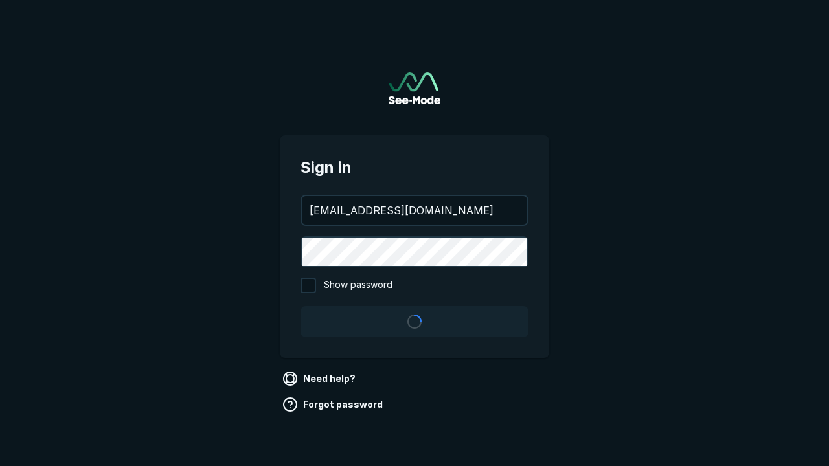 The height and width of the screenshot is (466, 829). Describe the element at coordinates (414, 88) in the screenshot. I see `img: See-Mode Logo` at that location.